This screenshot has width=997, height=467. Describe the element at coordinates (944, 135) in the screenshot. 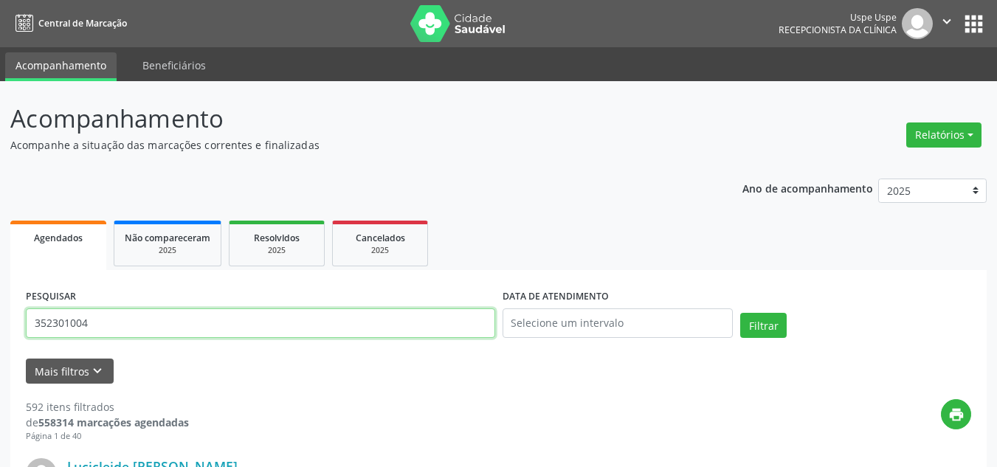

I see `button: Relatórios` at that location.